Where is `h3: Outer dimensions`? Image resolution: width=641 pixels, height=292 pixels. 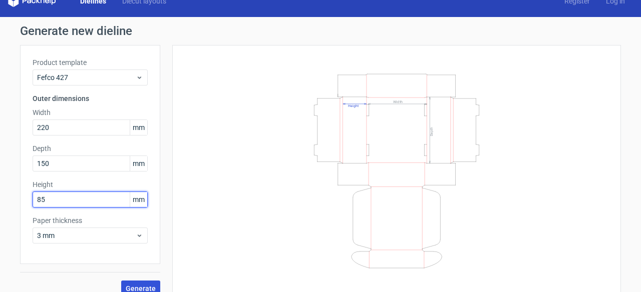
h3: Outer dimensions is located at coordinates (90, 99).